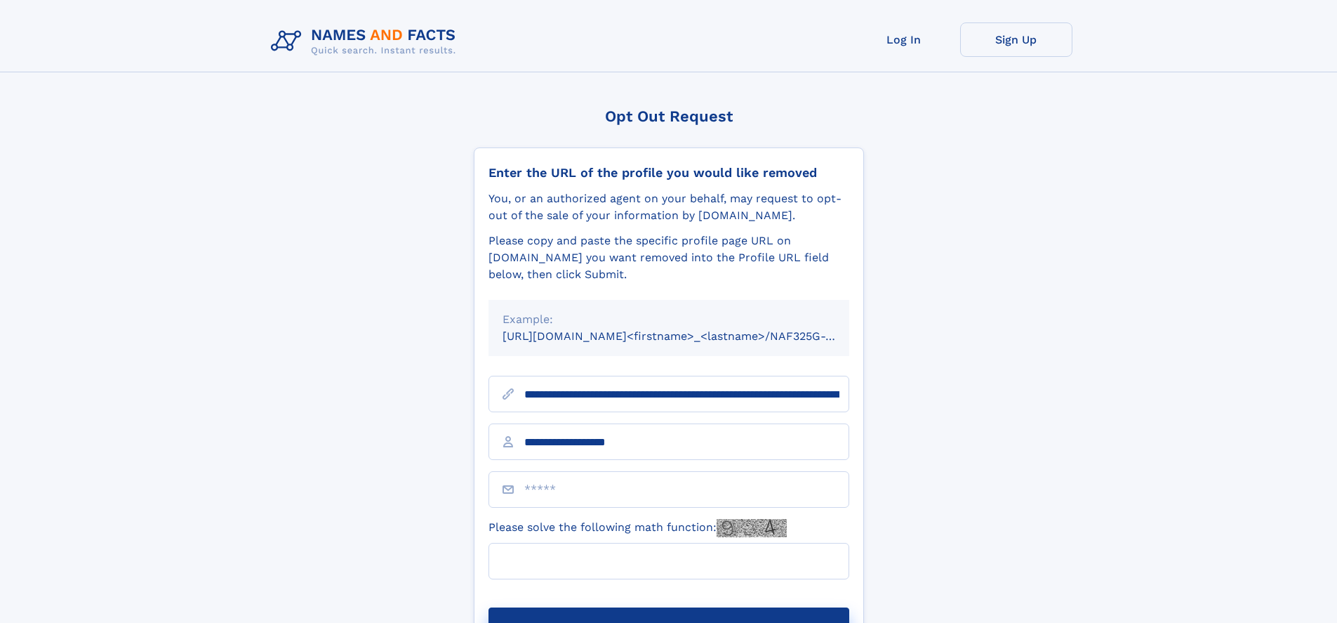 The height and width of the screenshot is (623, 1337). I want to click on a: Sign Up, so click(1016, 39).